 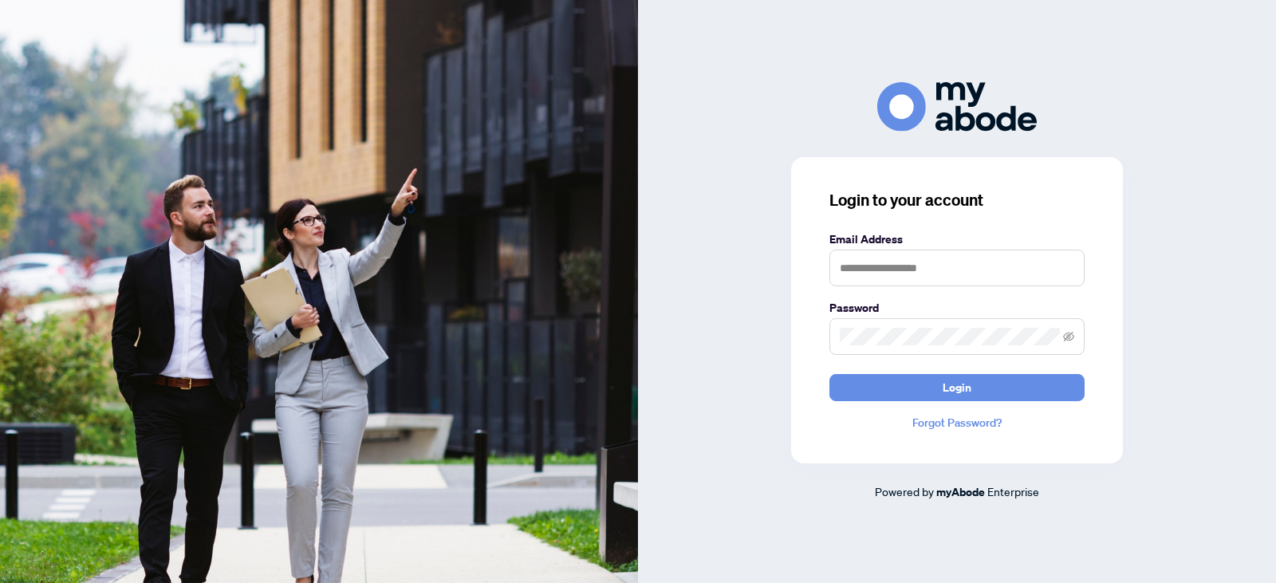 I want to click on img: ma-logo, so click(x=957, y=106).